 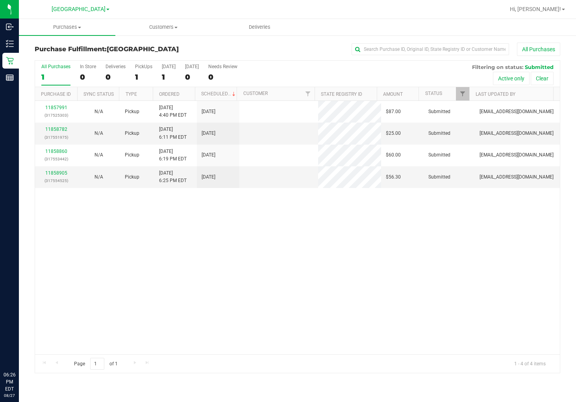 I want to click on h3: Purchase Fulfillment:, so click(x=122, y=49).